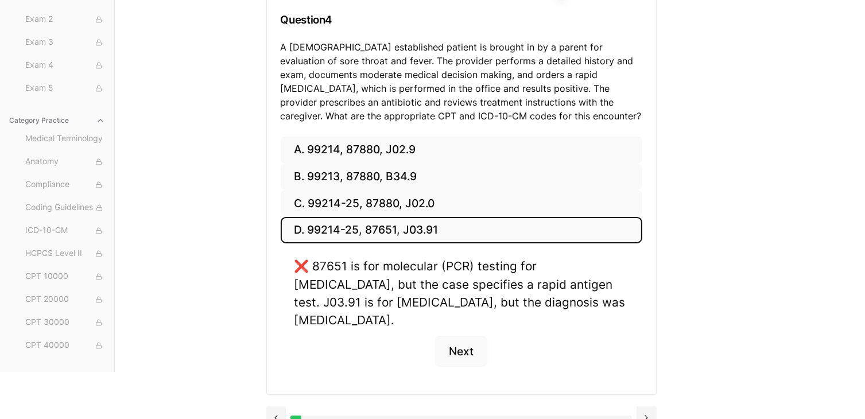 Image resolution: width=865 pixels, height=419 pixels. What do you see at coordinates (65, 369) in the screenshot?
I see `span: CPT 50000` at bounding box center [65, 369].